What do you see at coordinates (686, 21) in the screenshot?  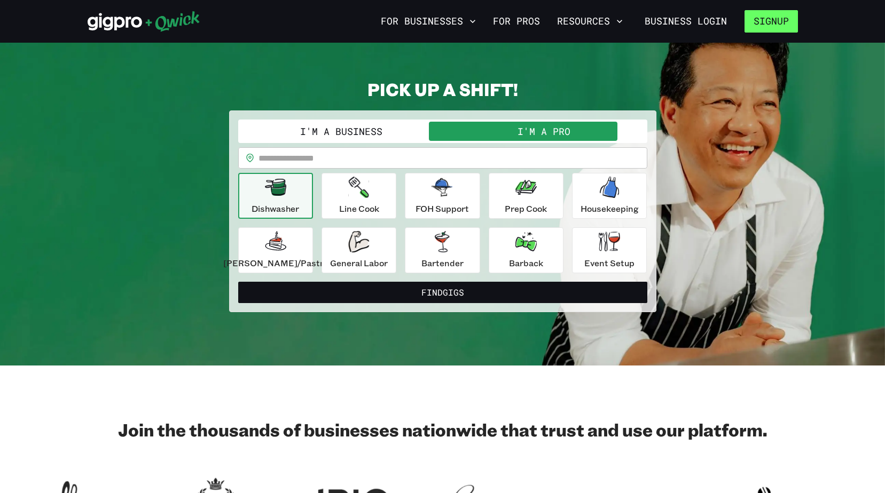 I see `a: Business Login` at bounding box center [686, 21].